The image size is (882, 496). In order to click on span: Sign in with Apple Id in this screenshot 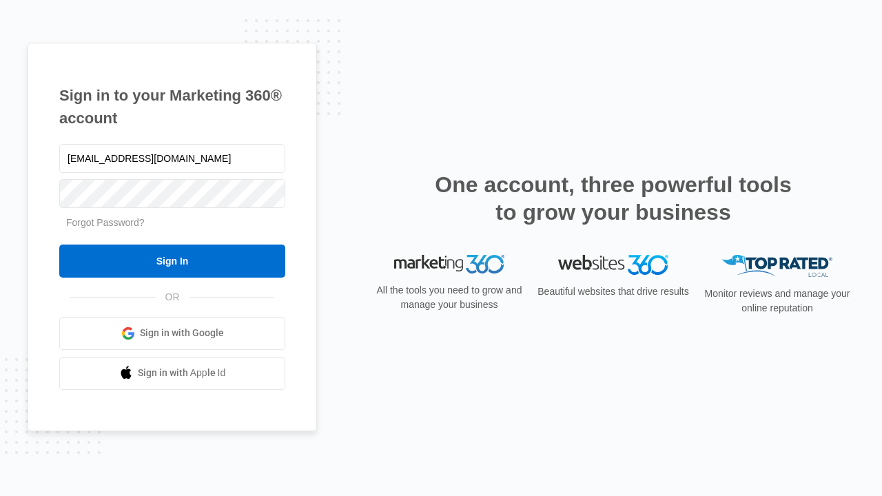, I will do `click(182, 373)`.